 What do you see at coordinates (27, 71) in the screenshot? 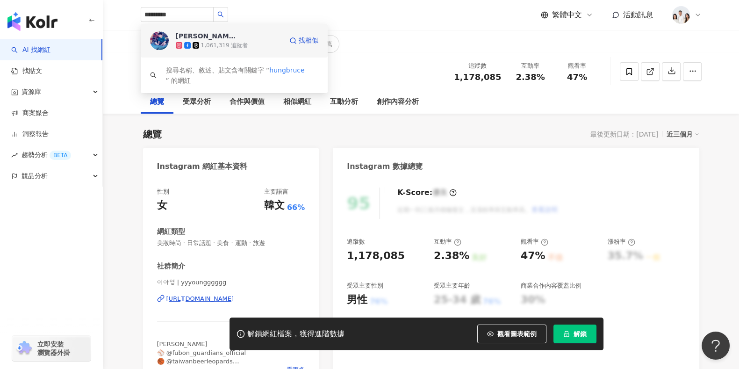
I see `a: 找貼文` at bounding box center [27, 71].